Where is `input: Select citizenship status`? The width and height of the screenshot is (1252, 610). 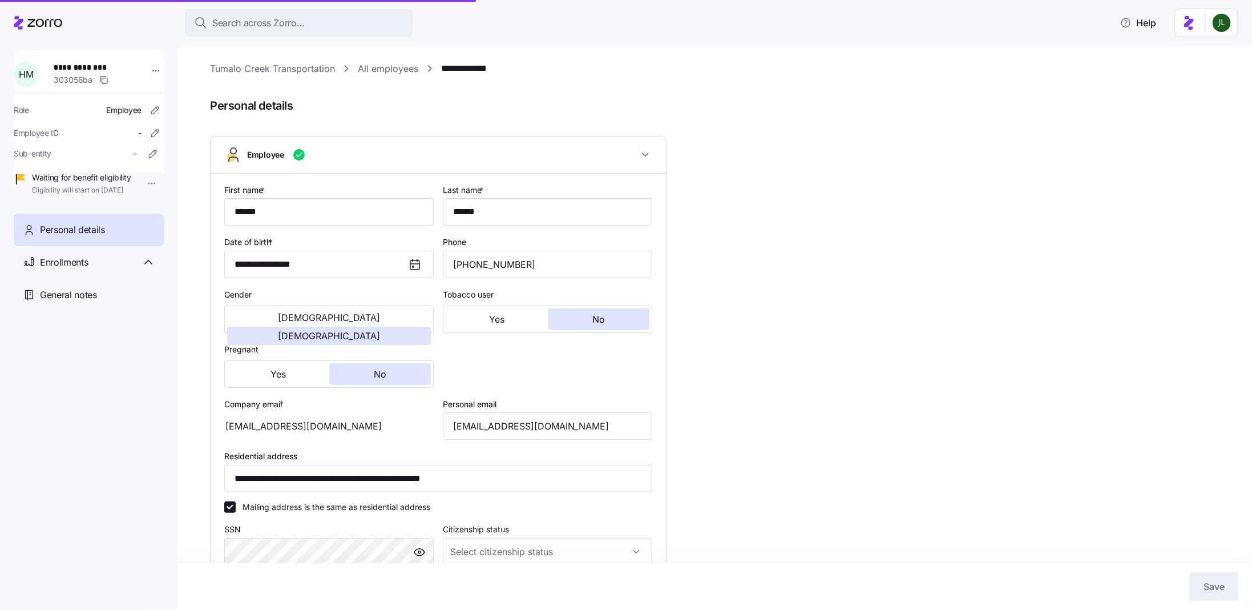 input: Select citizenship status is located at coordinates (547, 551).